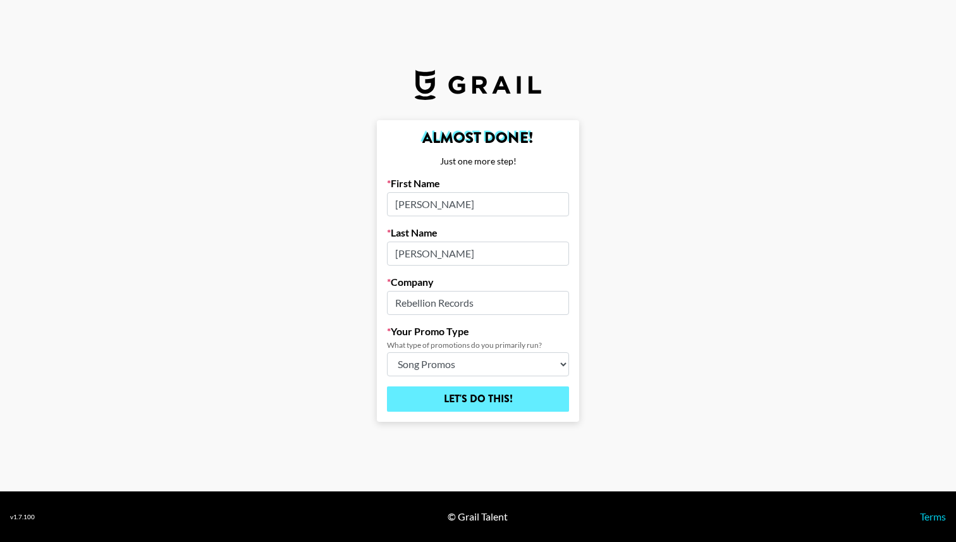  I want to click on label: First Name, so click(478, 183).